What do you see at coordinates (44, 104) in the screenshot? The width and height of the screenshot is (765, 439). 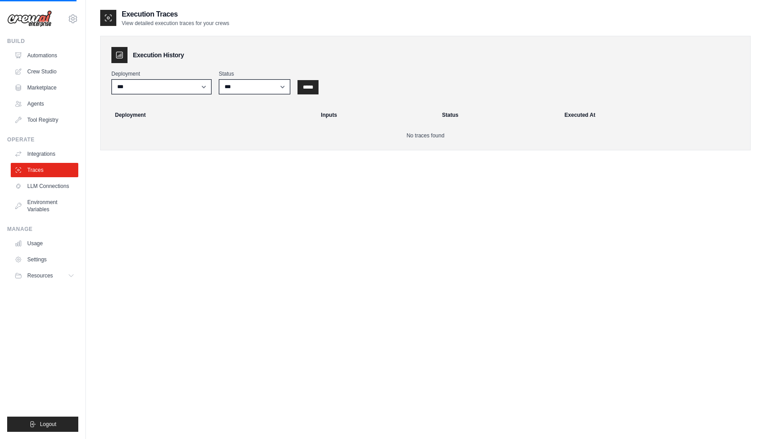 I see `a: Agents` at bounding box center [44, 104].